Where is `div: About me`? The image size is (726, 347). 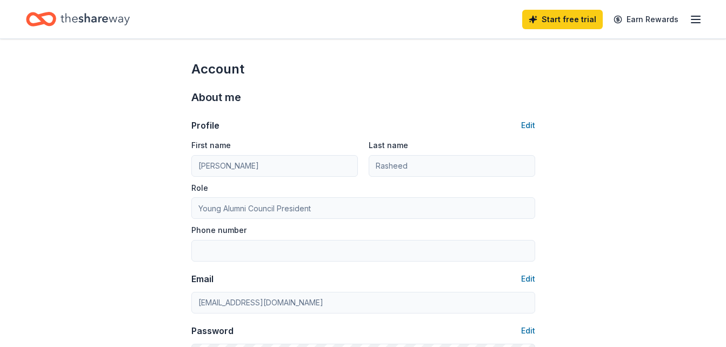
div: About me is located at coordinates (363, 97).